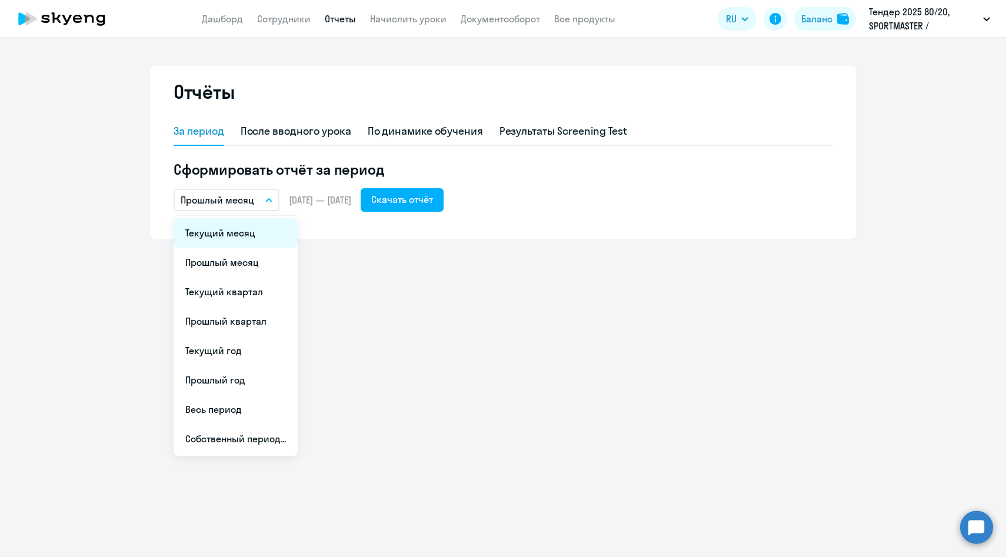 The height and width of the screenshot is (557, 1006). Describe the element at coordinates (235, 336) in the screenshot. I see `ul: RU` at that location.